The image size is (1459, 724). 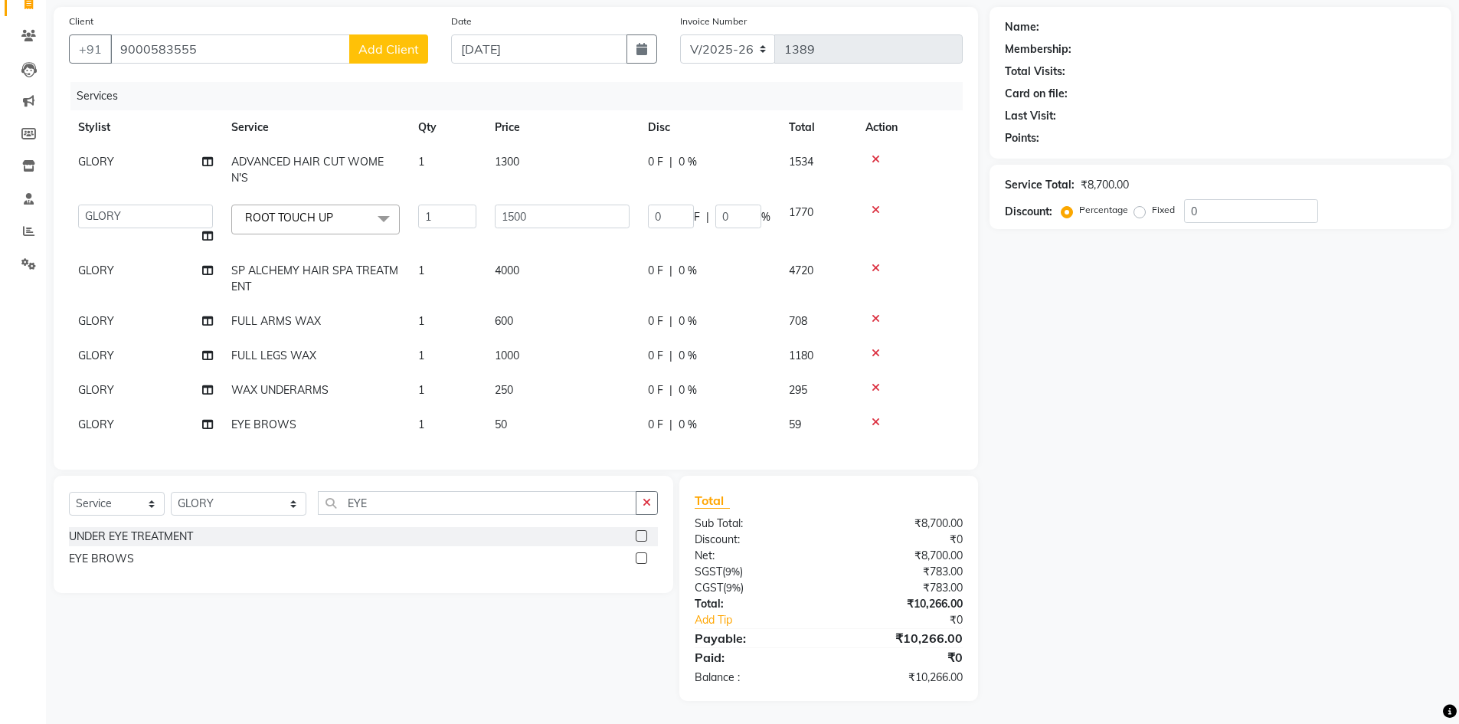 I want to click on th: Total, so click(x=818, y=127).